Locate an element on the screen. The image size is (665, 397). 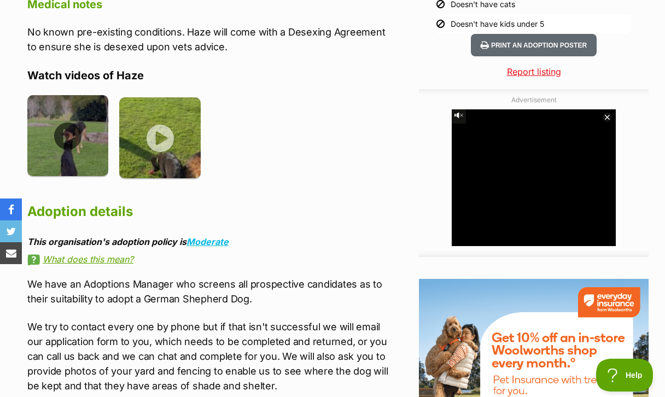
a: Report listing is located at coordinates (534, 72).